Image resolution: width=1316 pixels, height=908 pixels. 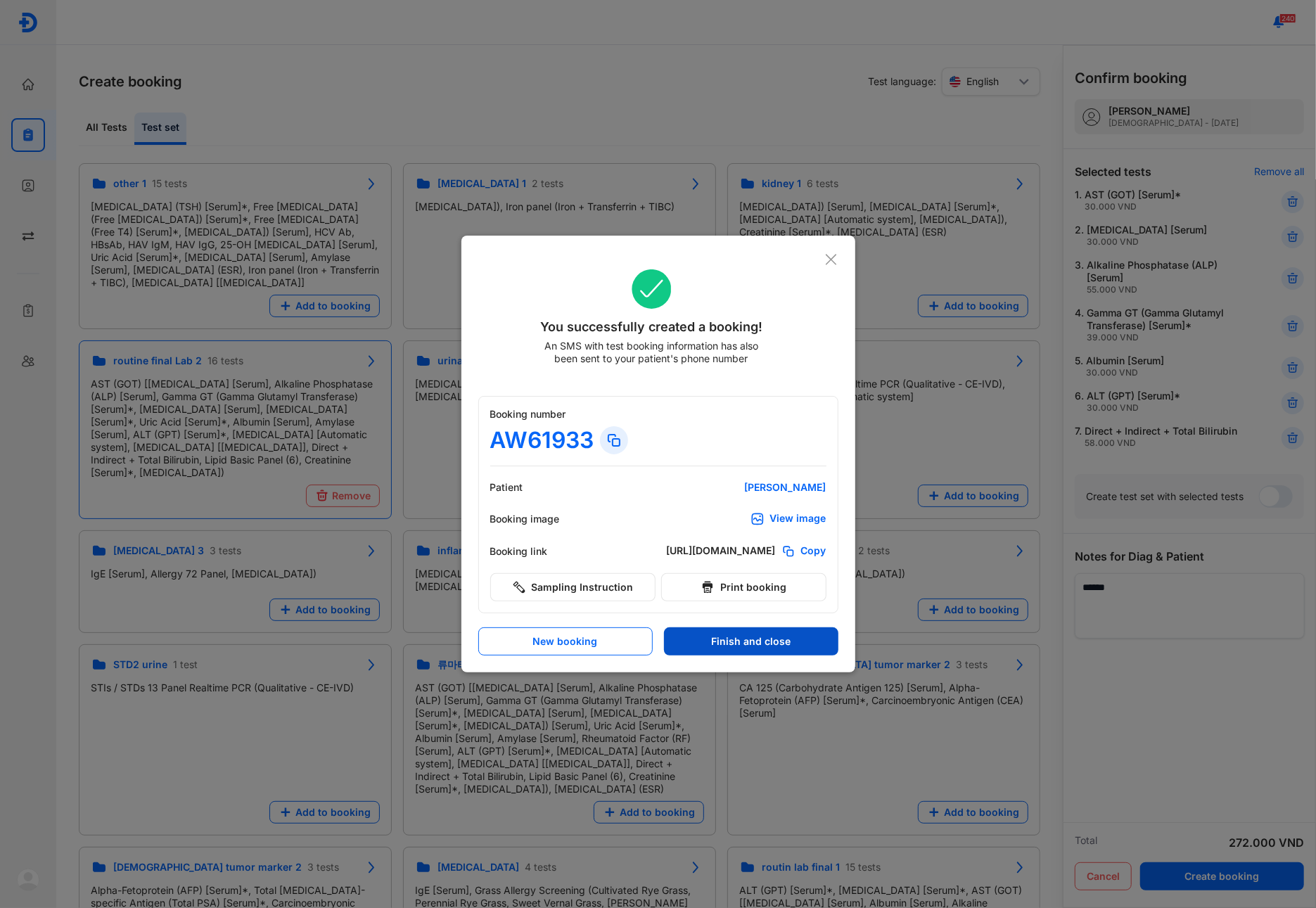 What do you see at coordinates (543, 440) in the screenshot?
I see `div: AW61933` at bounding box center [543, 440].